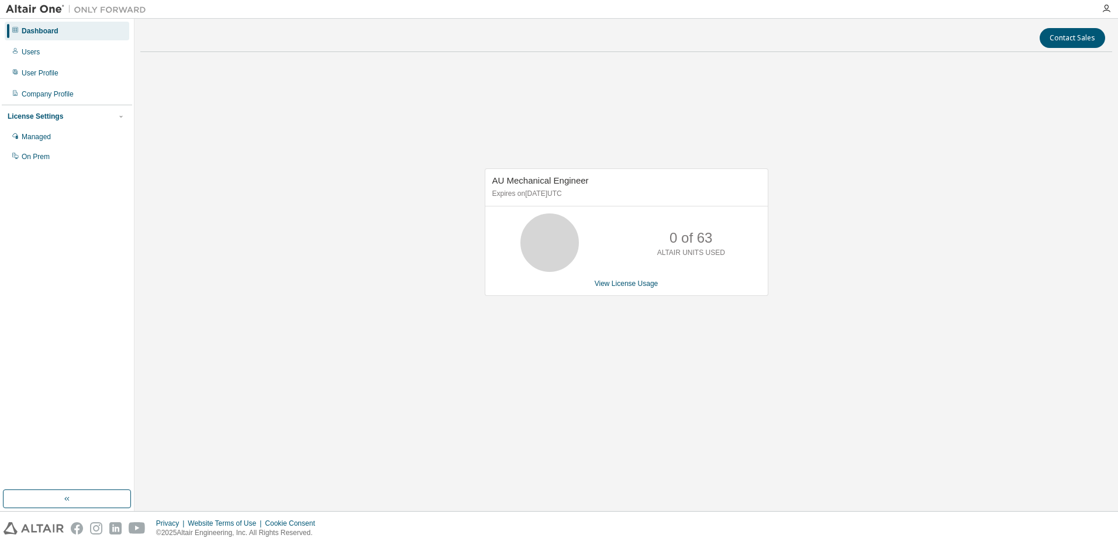 This screenshot has width=1118, height=545. What do you see at coordinates (293, 523) in the screenshot?
I see `div: Cookie Consent` at bounding box center [293, 523].